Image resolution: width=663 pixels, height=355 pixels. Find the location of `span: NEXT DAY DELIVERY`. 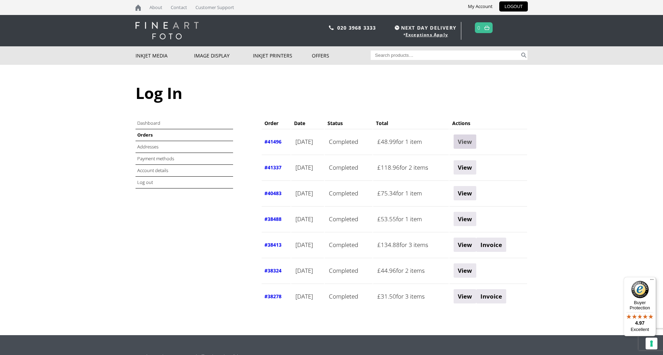

span: NEXT DAY DELIVERY is located at coordinates (425, 28).